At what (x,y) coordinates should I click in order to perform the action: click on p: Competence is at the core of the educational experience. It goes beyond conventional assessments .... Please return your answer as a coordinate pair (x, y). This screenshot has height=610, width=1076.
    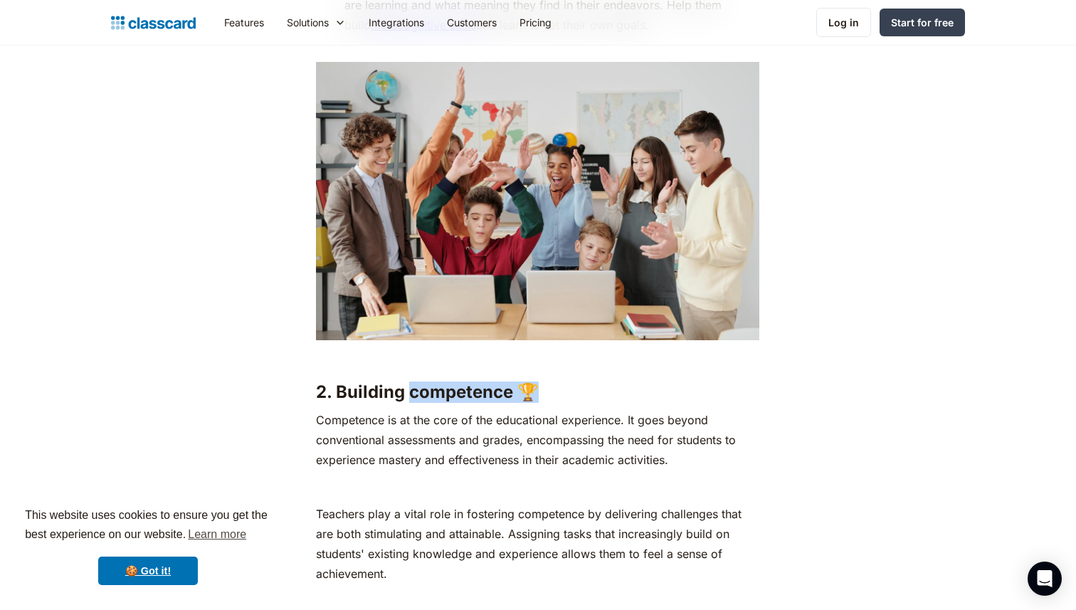
    Looking at the image, I should click on (537, 440).